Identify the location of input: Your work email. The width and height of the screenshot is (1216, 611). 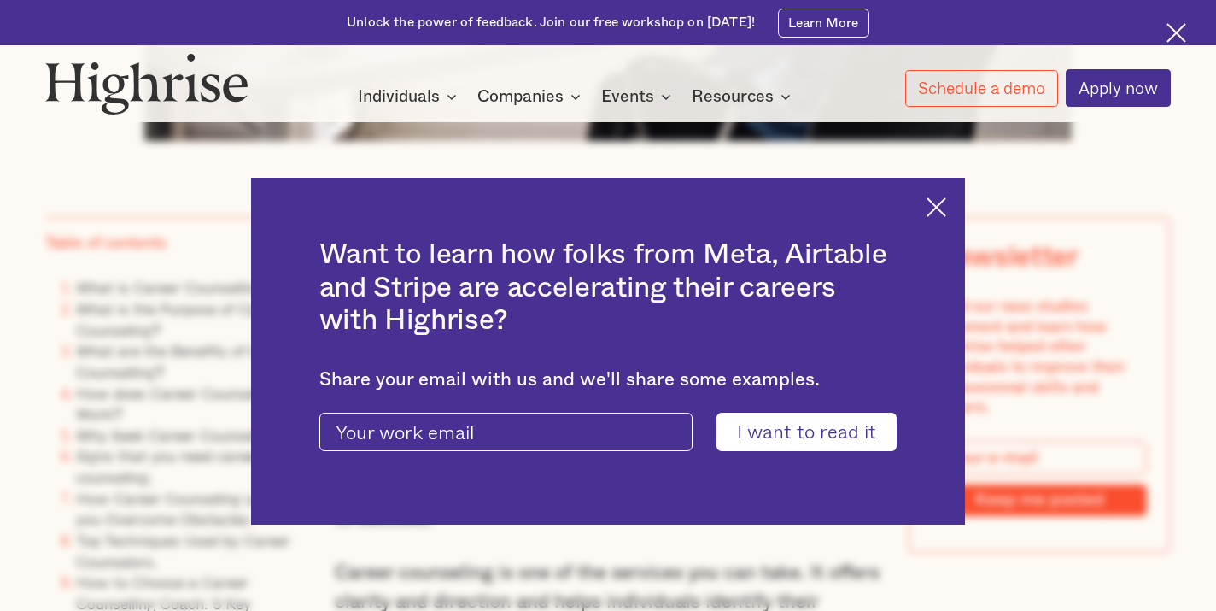
(506, 431).